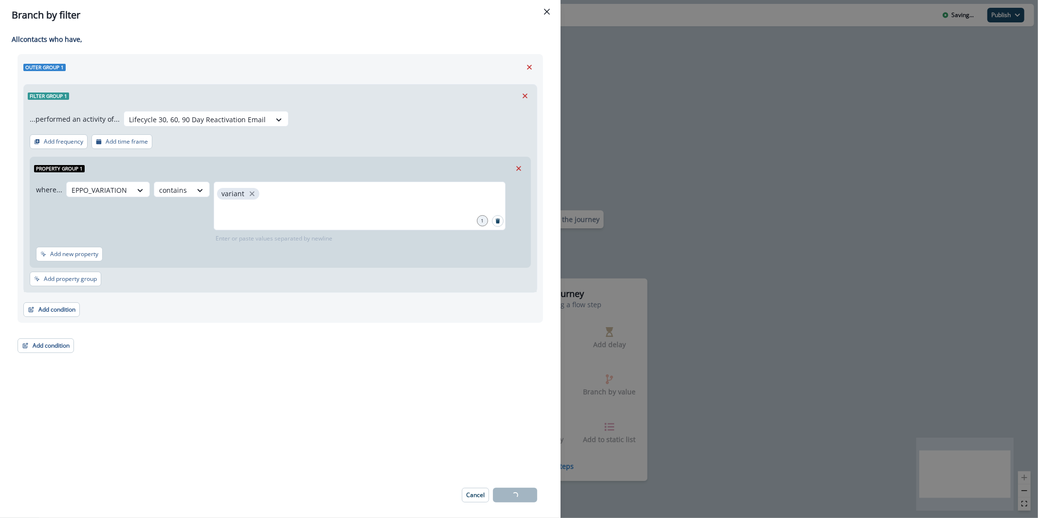 The image size is (1038, 518). I want to click on button: Cancel, so click(476, 495).